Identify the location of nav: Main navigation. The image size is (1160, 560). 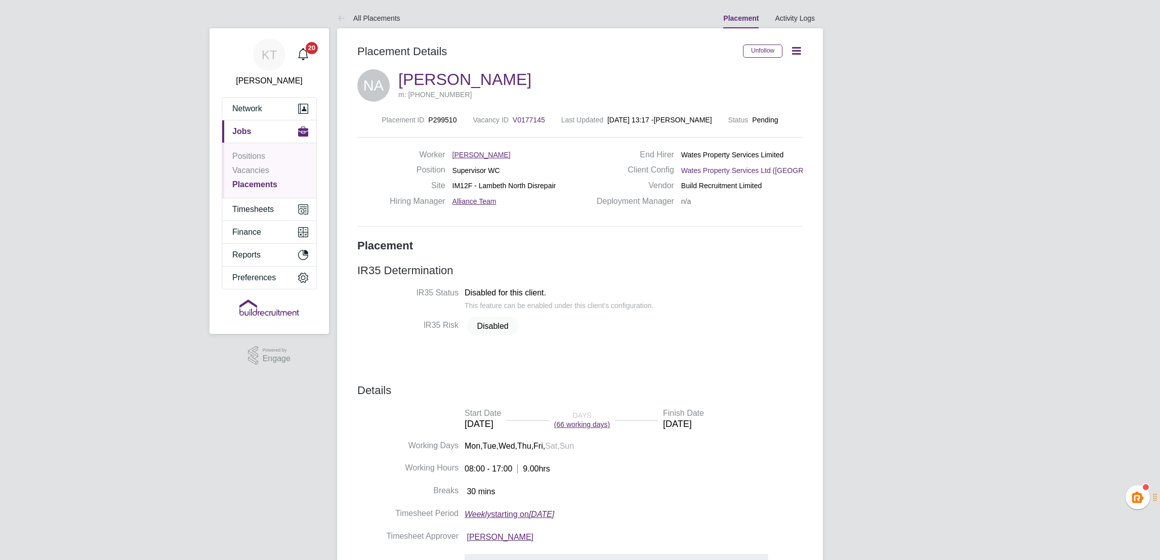
(269, 181).